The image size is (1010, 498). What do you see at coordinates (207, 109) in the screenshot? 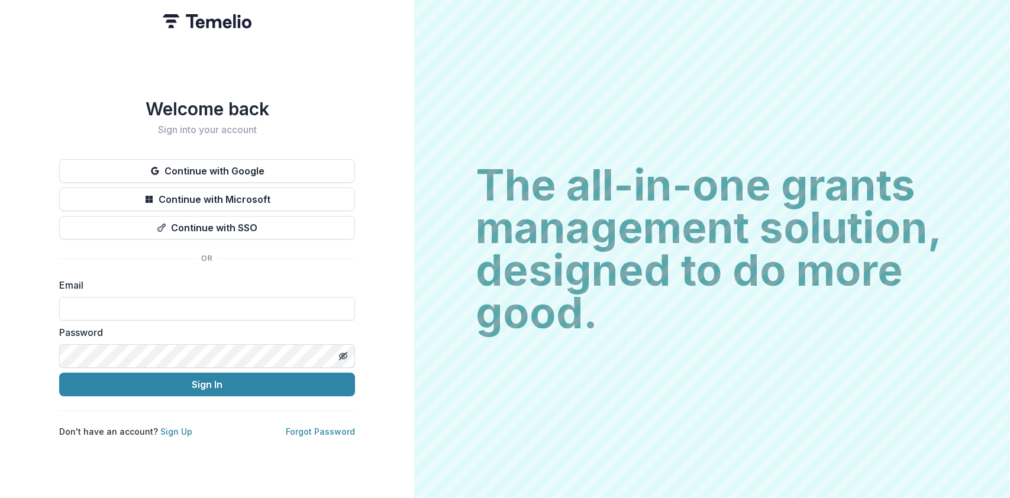
I see `h1: Welcome back` at bounding box center [207, 109].